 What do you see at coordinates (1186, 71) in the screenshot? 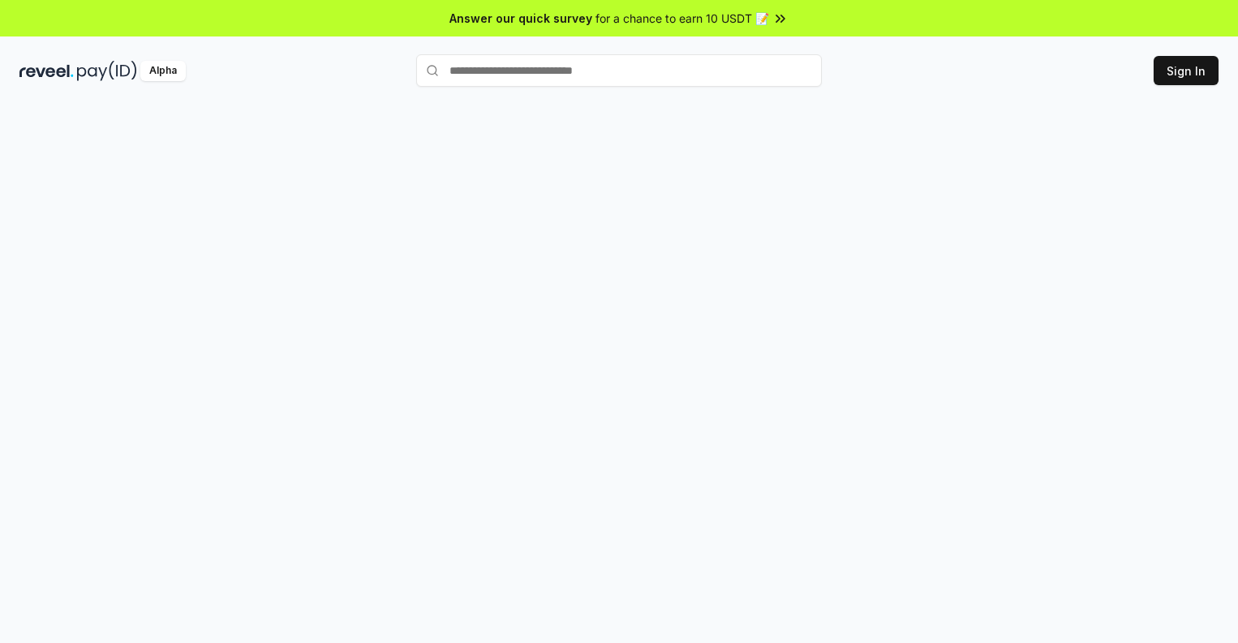
I see `button: Sign In` at bounding box center [1186, 71].